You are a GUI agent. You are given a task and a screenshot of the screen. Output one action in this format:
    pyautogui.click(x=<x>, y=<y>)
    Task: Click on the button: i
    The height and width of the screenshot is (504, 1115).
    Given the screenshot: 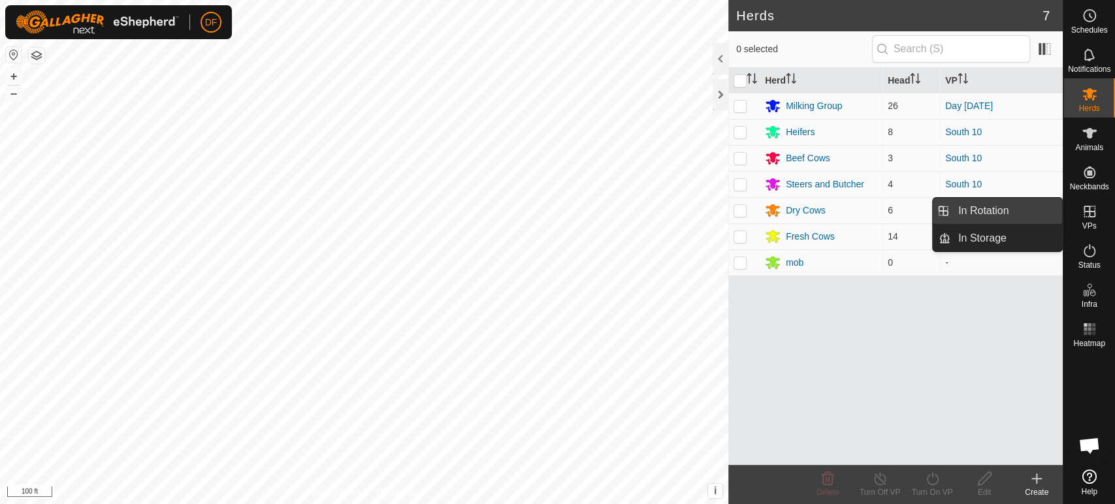 What is the action you would take?
    pyautogui.click(x=715, y=491)
    